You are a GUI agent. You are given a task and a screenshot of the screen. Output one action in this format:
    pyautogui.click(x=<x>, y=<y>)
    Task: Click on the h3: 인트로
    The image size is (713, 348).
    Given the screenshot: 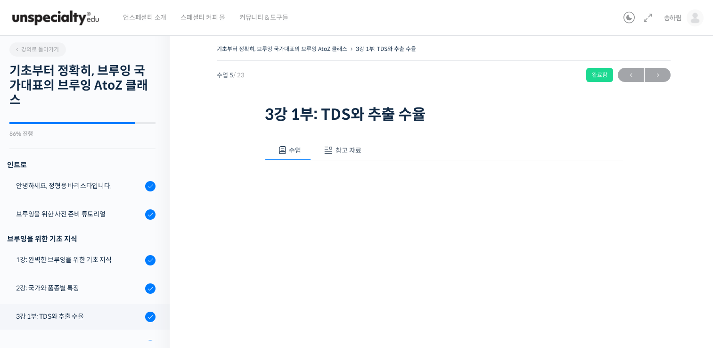 What is the action you would take?
    pyautogui.click(x=81, y=164)
    